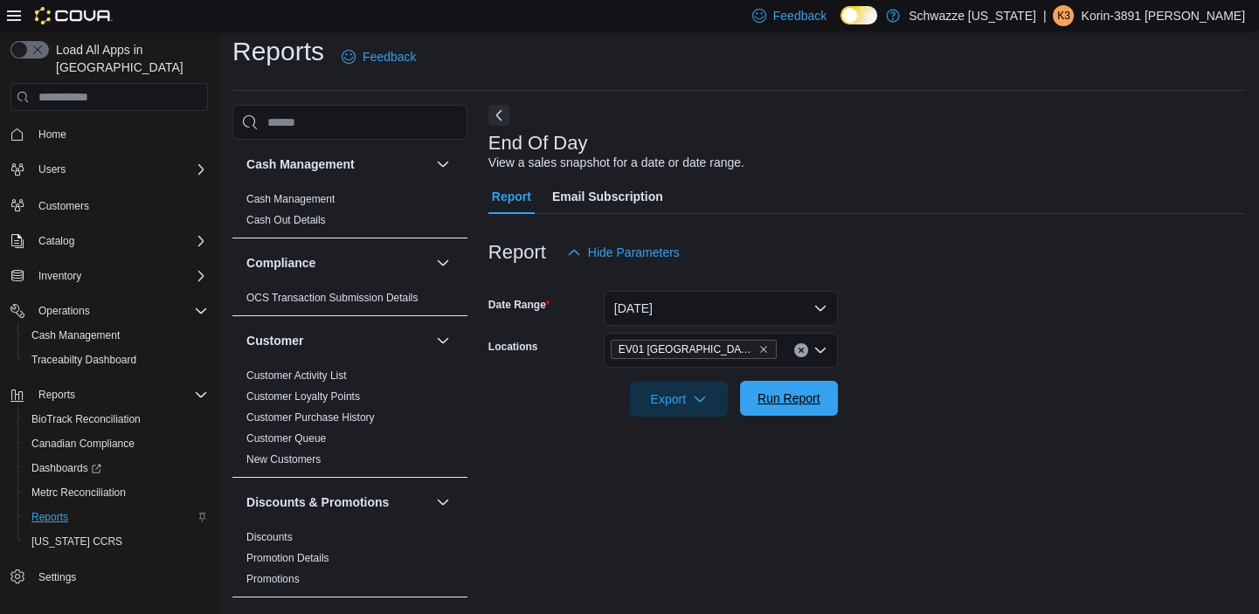 This screenshot has width=1259, height=614. What do you see at coordinates (86, 419) in the screenshot?
I see `a: BioTrack Reconciliation` at bounding box center [86, 419].